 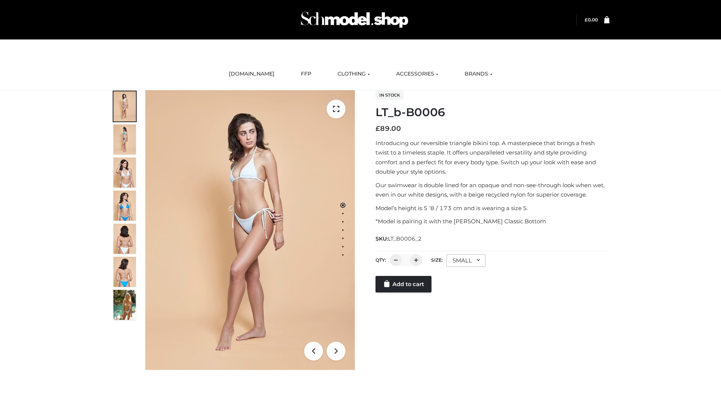 I want to click on img: ArielClassicBikiniTop_CloudNine_AzureSky_OW114ECO_4-scaled.jpg, so click(x=125, y=206).